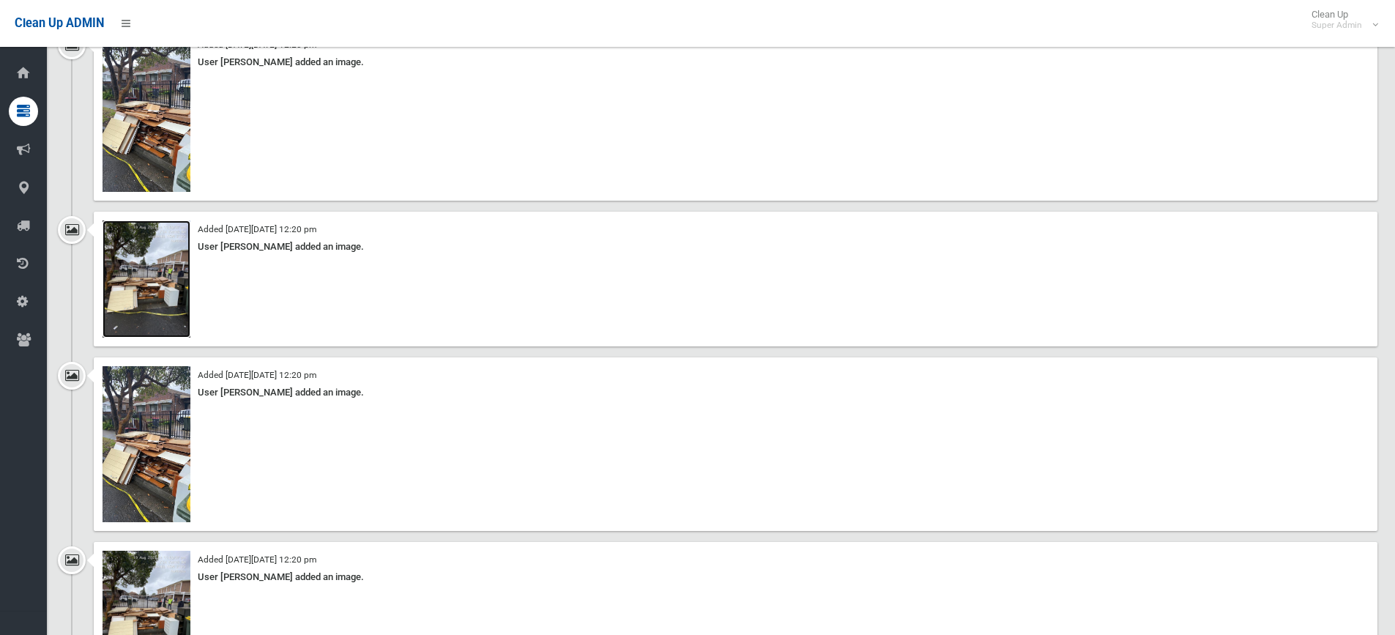 Image resolution: width=1395 pixels, height=635 pixels. What do you see at coordinates (1340, 20) in the screenshot?
I see `span: Clean Up` at bounding box center [1340, 20].